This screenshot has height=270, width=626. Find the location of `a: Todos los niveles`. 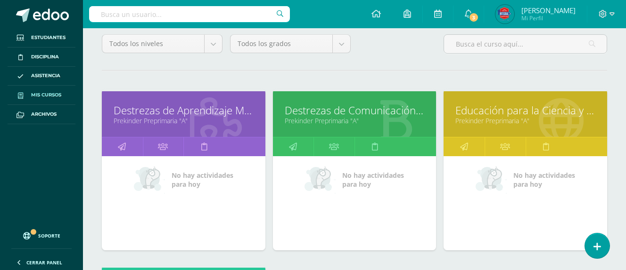

a: Todos los niveles is located at coordinates (162, 44).